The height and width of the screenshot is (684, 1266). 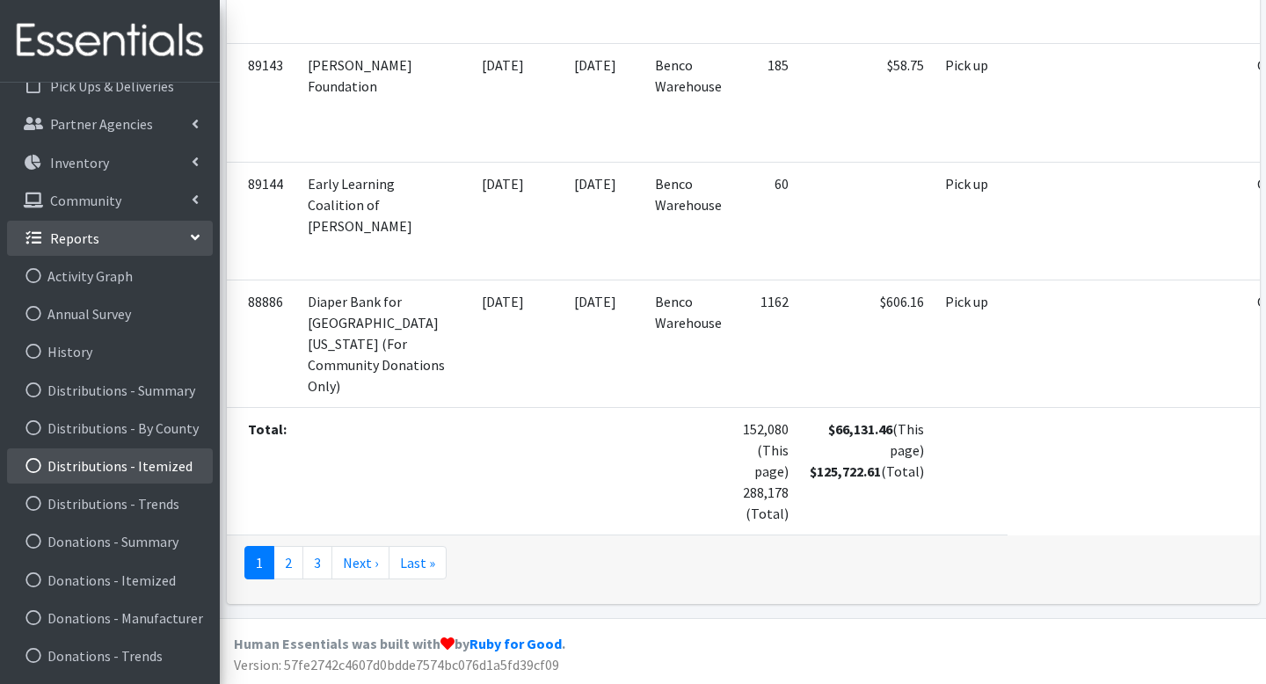 I want to click on td: 60, so click(x=766, y=221).